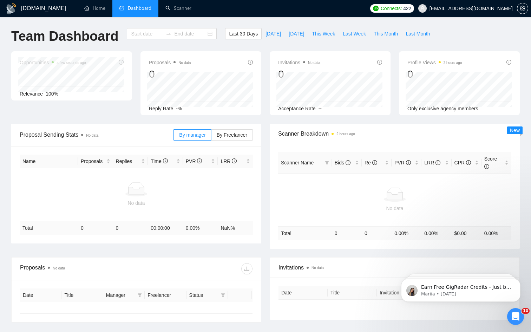 The height and width of the screenshot is (332, 531). I want to click on a: homeHome, so click(95, 8).